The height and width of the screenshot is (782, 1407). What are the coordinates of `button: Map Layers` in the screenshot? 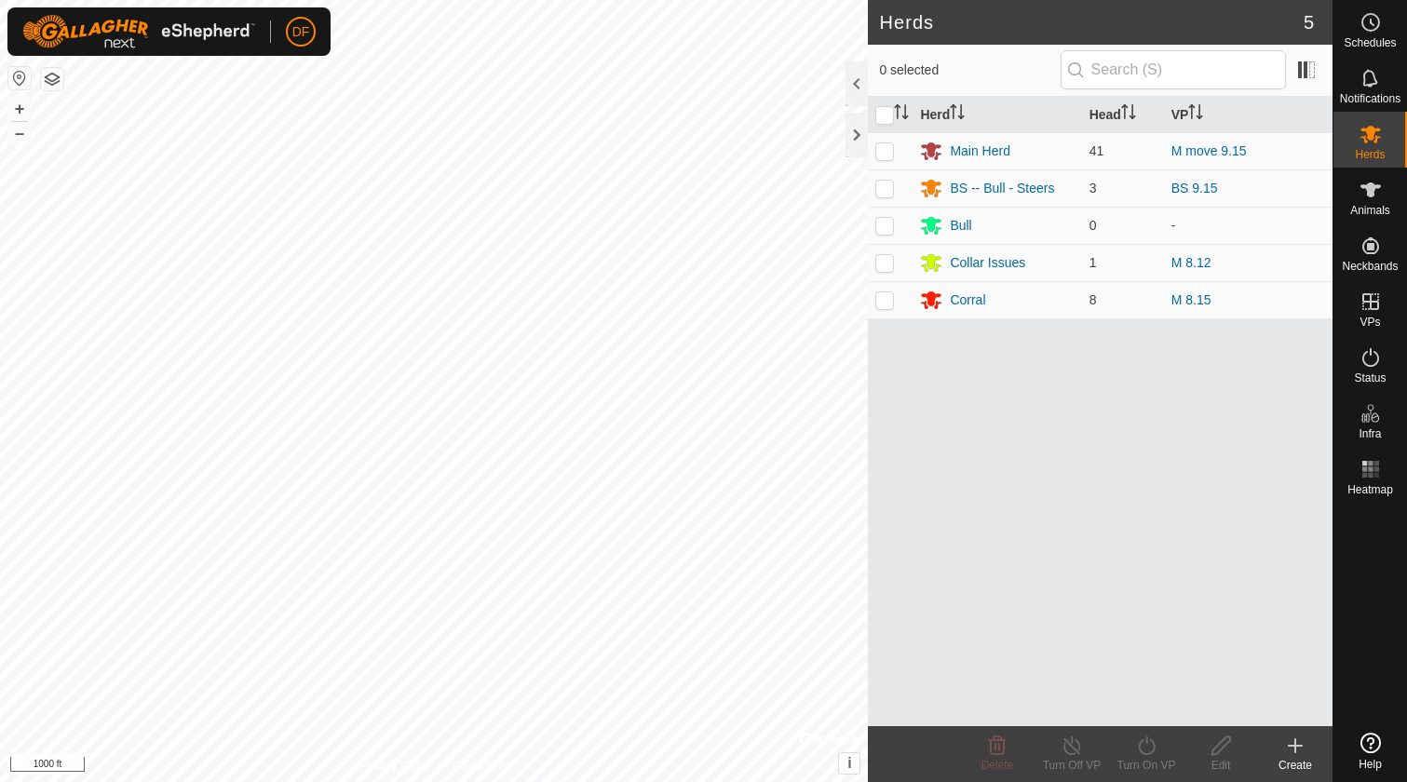 It's located at (52, 79).